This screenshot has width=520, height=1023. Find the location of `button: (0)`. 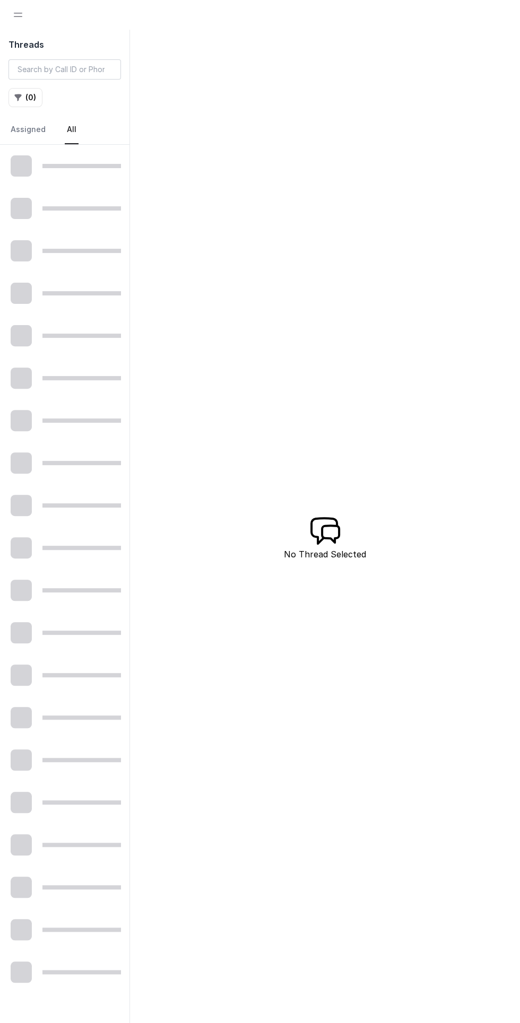

button: (0) is located at coordinates (25, 98).